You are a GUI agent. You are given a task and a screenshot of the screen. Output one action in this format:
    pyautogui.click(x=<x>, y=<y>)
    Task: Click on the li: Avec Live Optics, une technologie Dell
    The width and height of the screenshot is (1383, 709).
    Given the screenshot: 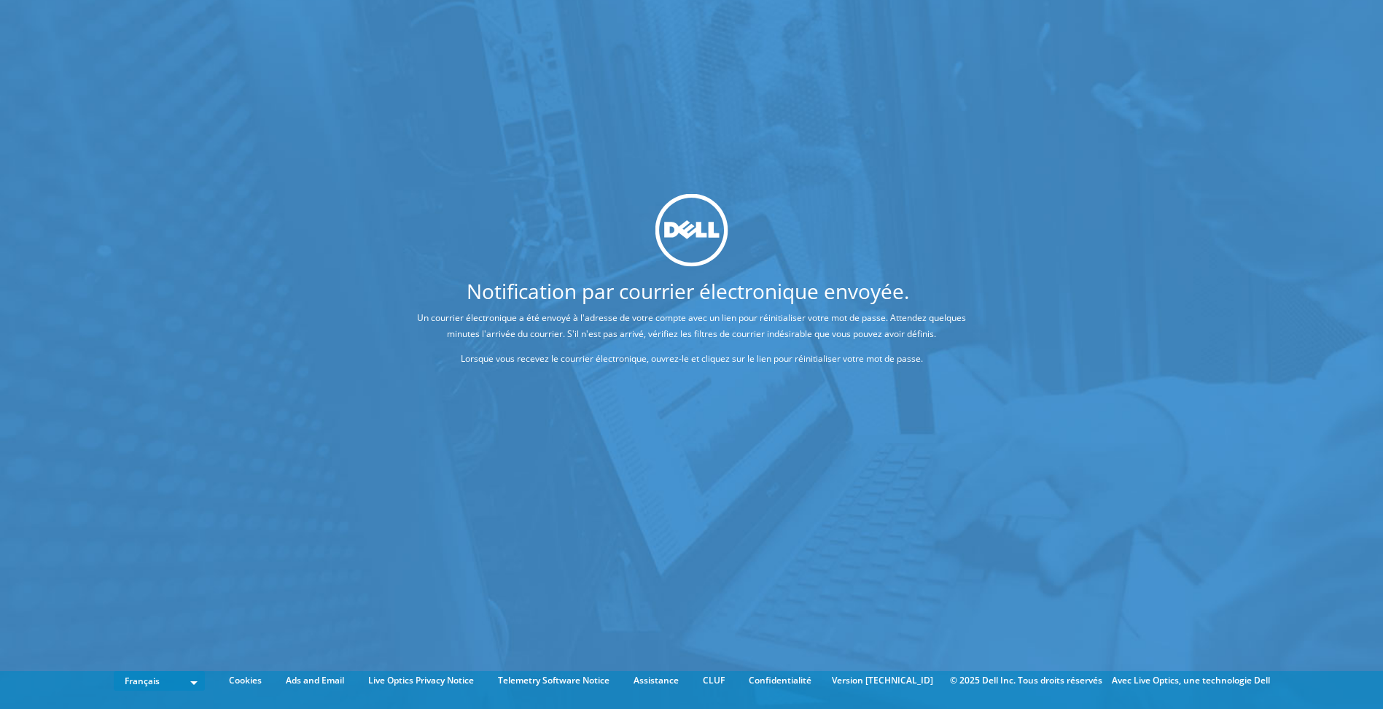 What is the action you would take?
    pyautogui.click(x=1190, y=680)
    